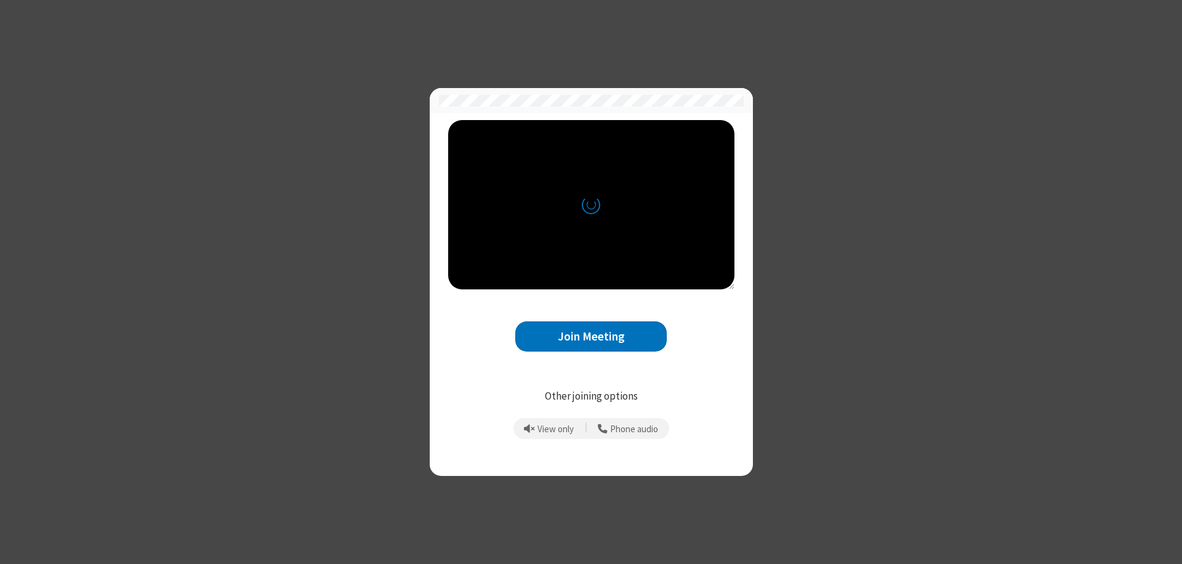  What do you see at coordinates (591, 396) in the screenshot?
I see `p: Other joining options` at bounding box center [591, 396].